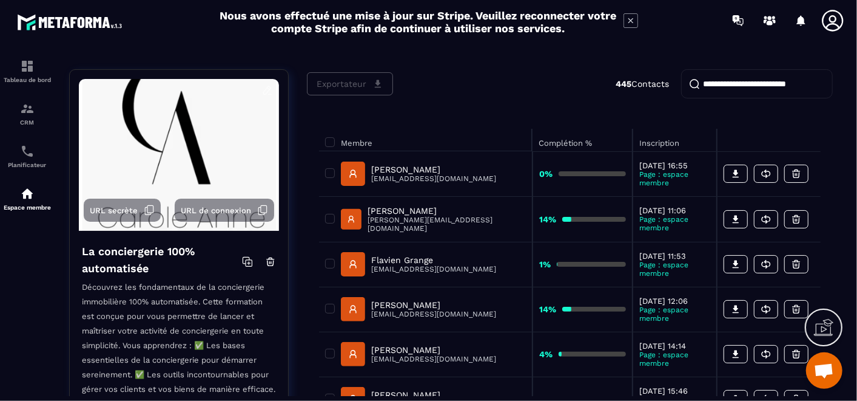 This screenshot has width=857, height=401. Describe the element at coordinates (27, 122) in the screenshot. I see `p: CRM` at that location.